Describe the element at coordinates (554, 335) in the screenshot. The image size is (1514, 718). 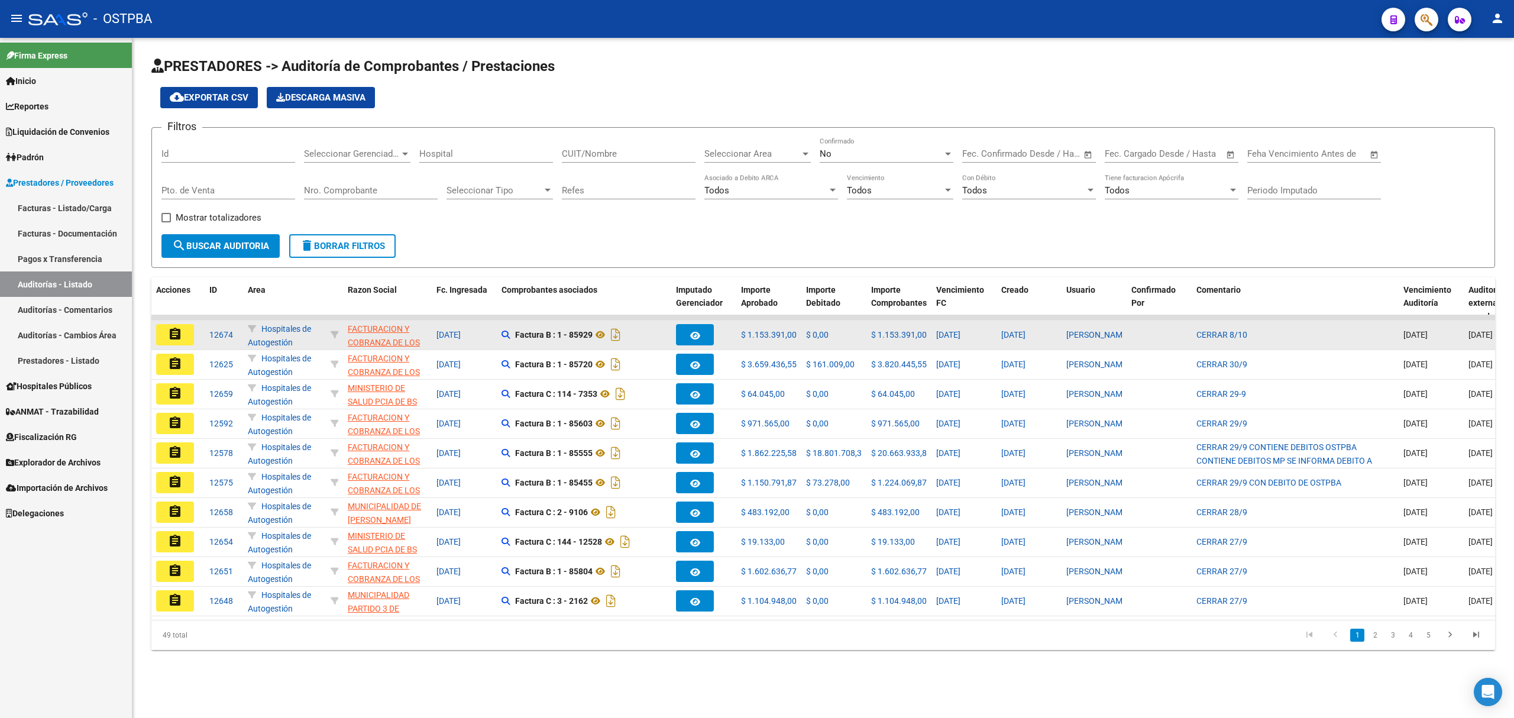
I see `strong: Factura B : 1 - 85929` at that location.